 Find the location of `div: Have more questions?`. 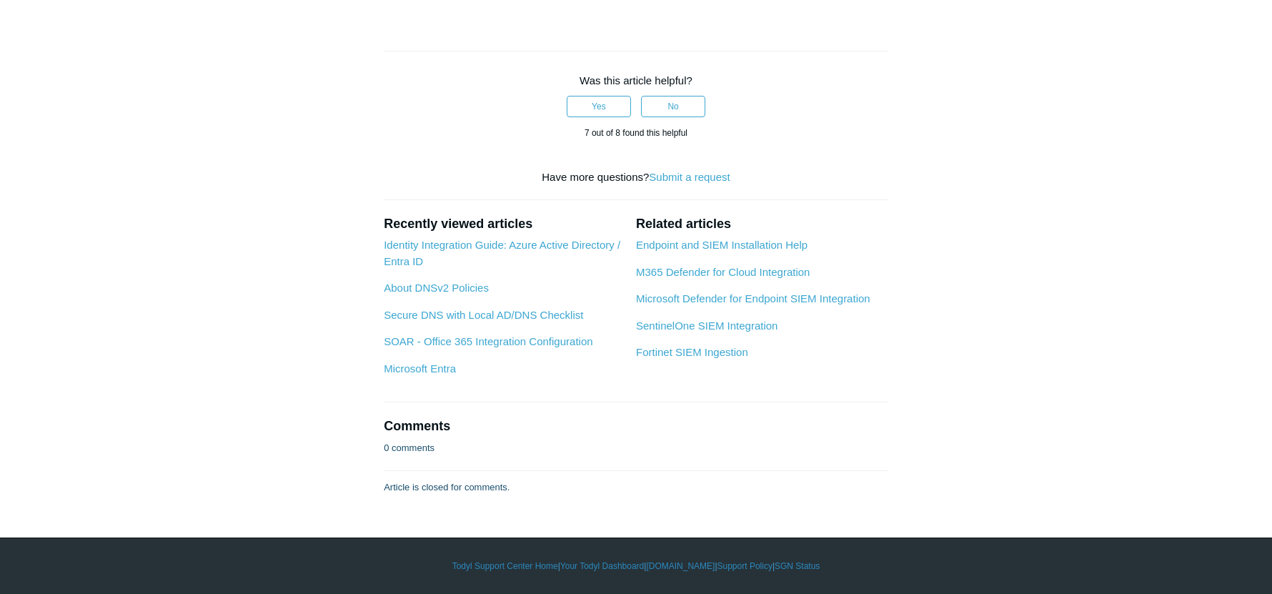

div: Have more questions? is located at coordinates (636, 177).